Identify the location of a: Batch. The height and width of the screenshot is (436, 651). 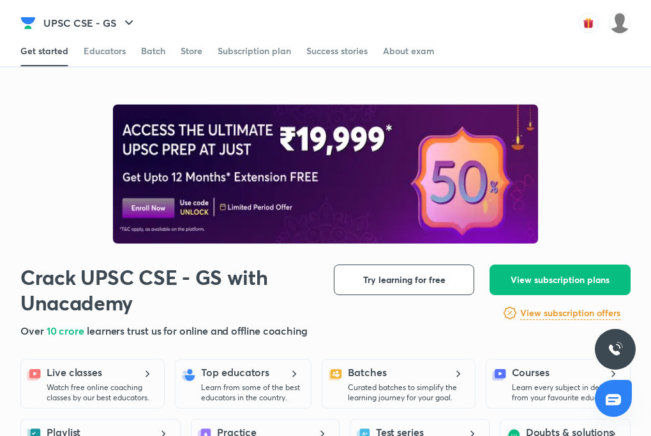
(153, 51).